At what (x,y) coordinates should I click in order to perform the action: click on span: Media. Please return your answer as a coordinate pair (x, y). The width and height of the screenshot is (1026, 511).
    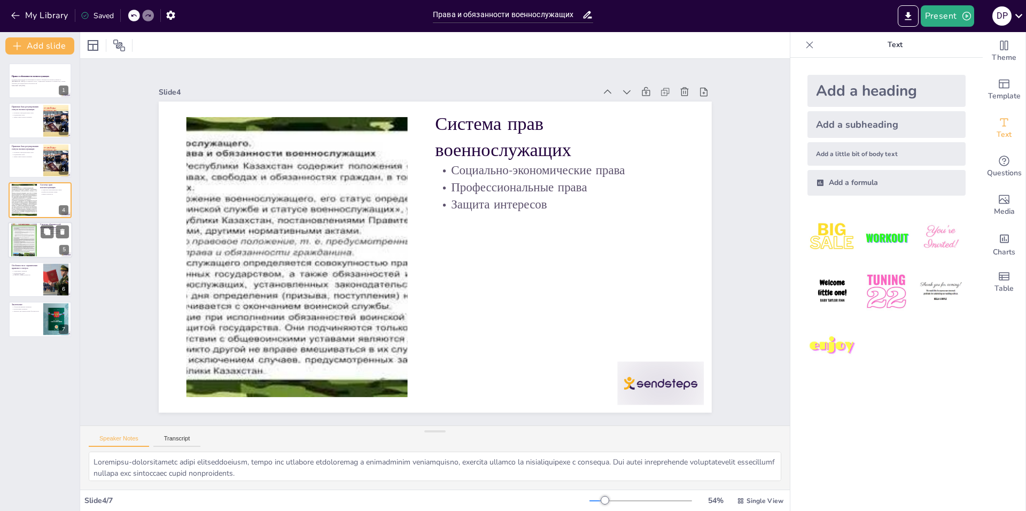
    Looking at the image, I should click on (1004, 212).